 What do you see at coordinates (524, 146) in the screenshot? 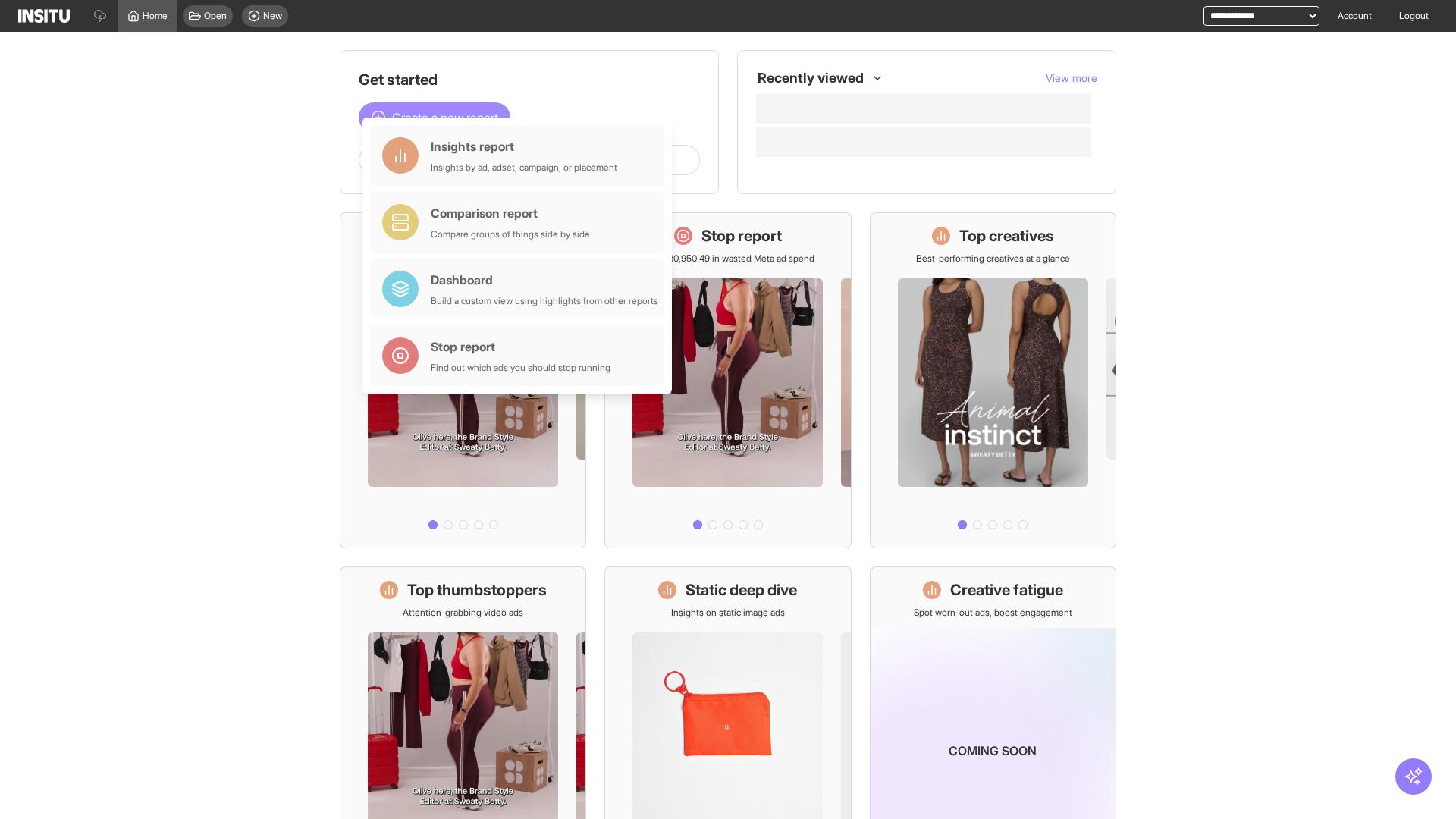
I see `div: Insights report` at bounding box center [524, 146].